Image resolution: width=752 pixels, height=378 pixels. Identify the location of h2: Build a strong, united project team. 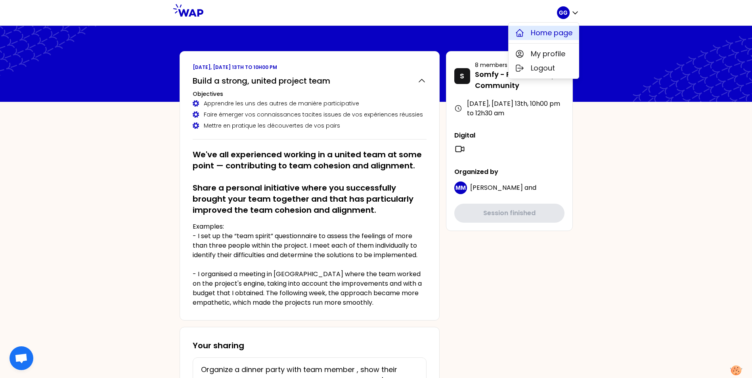
(261, 81).